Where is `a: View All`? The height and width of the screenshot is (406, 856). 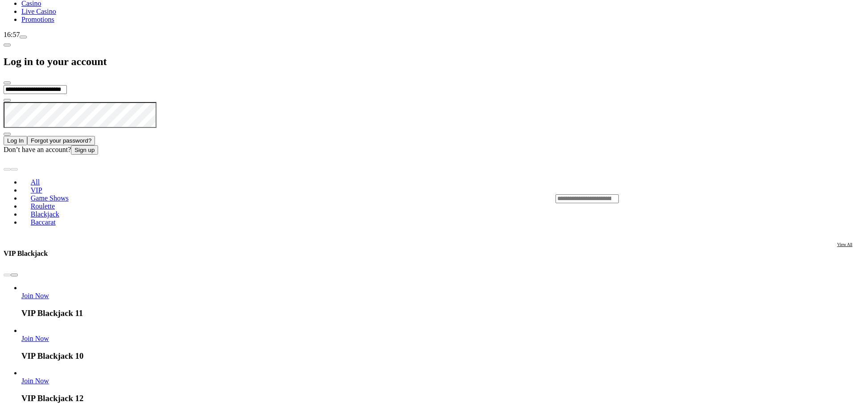 a: View All is located at coordinates (845, 253).